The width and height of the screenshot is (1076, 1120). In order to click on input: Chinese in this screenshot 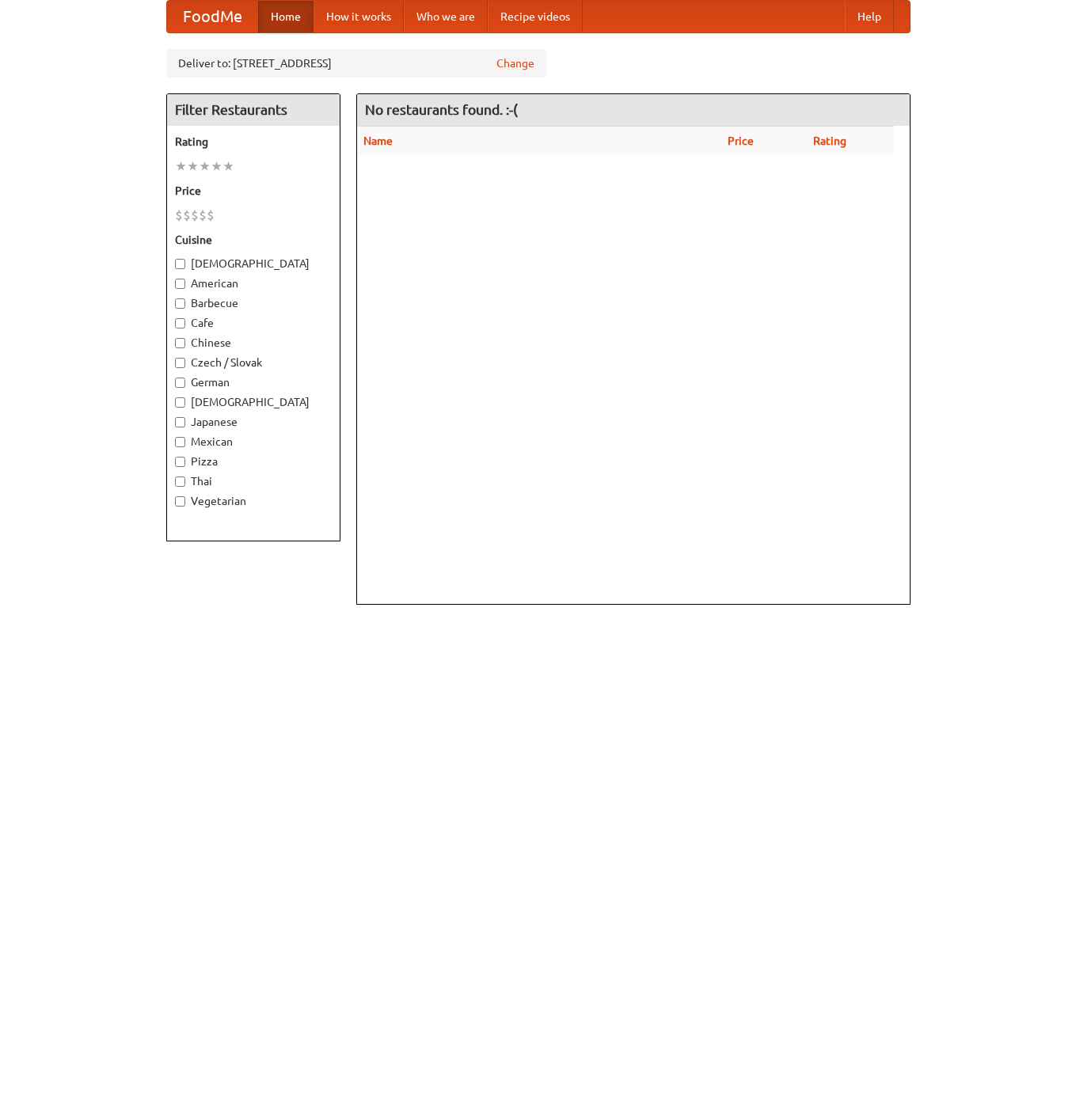, I will do `click(180, 343)`.